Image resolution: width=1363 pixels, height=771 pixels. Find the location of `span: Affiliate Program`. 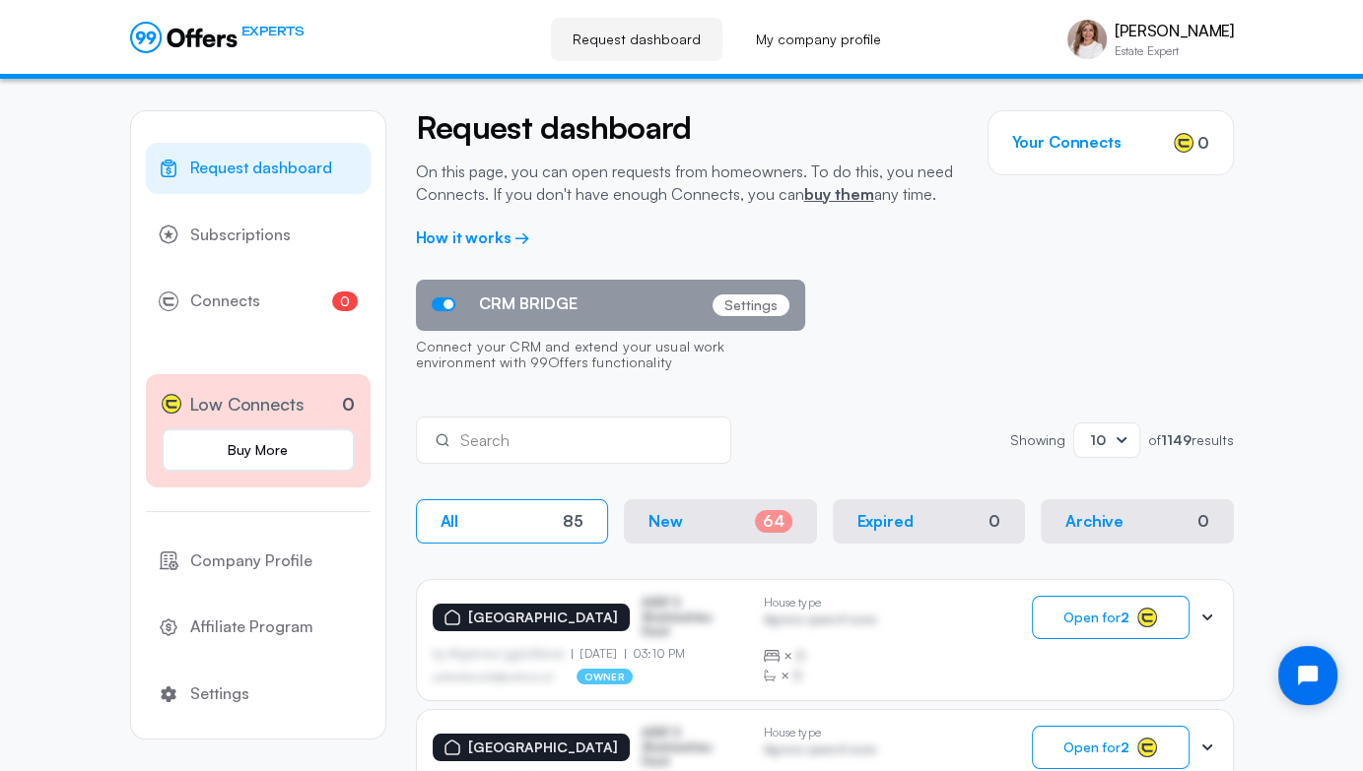

span: Affiliate Program is located at coordinates (251, 628).